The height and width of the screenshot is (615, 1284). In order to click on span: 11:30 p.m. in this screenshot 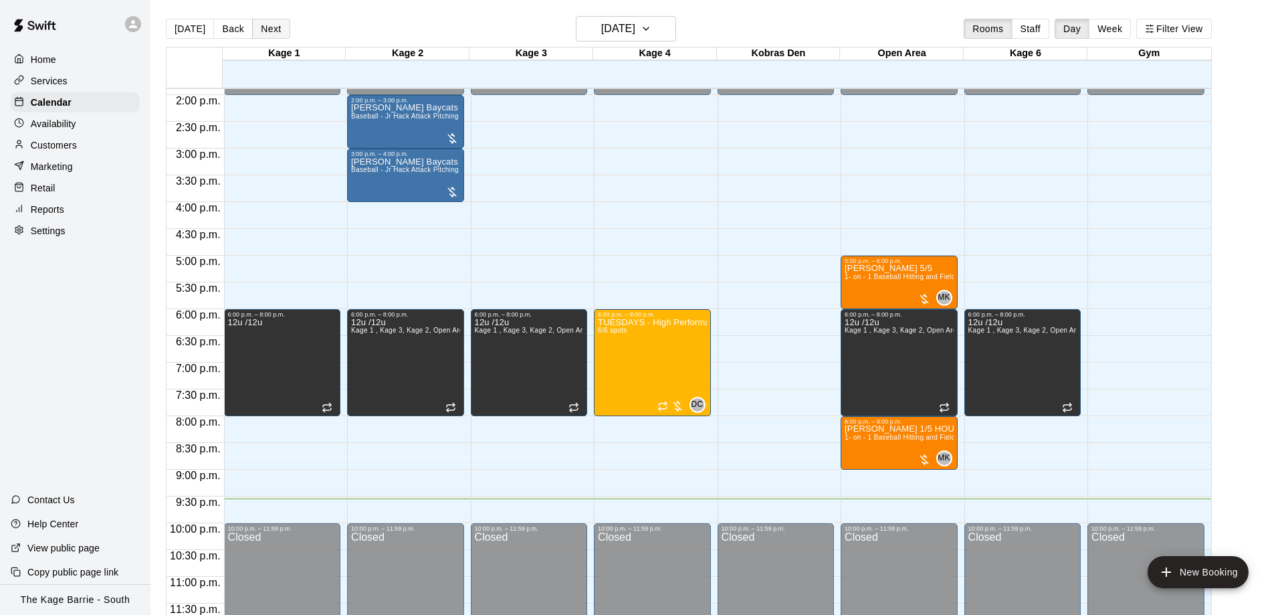, I will do `click(195, 609)`.